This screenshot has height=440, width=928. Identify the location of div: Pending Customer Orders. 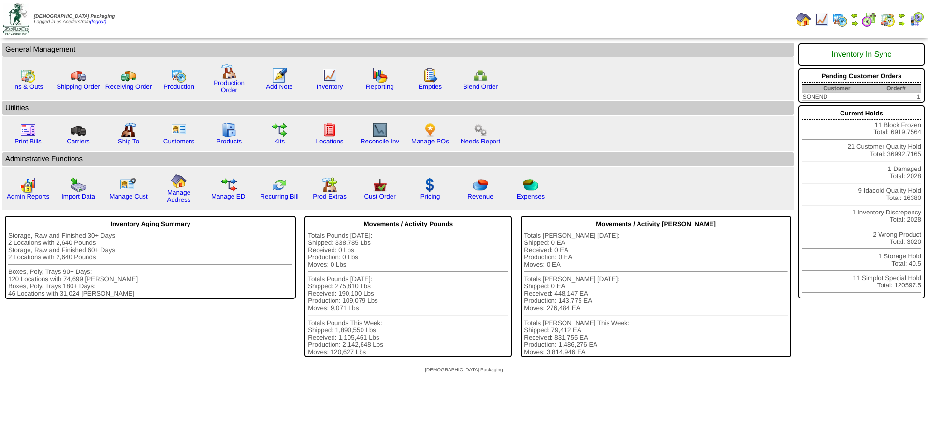
(861, 76).